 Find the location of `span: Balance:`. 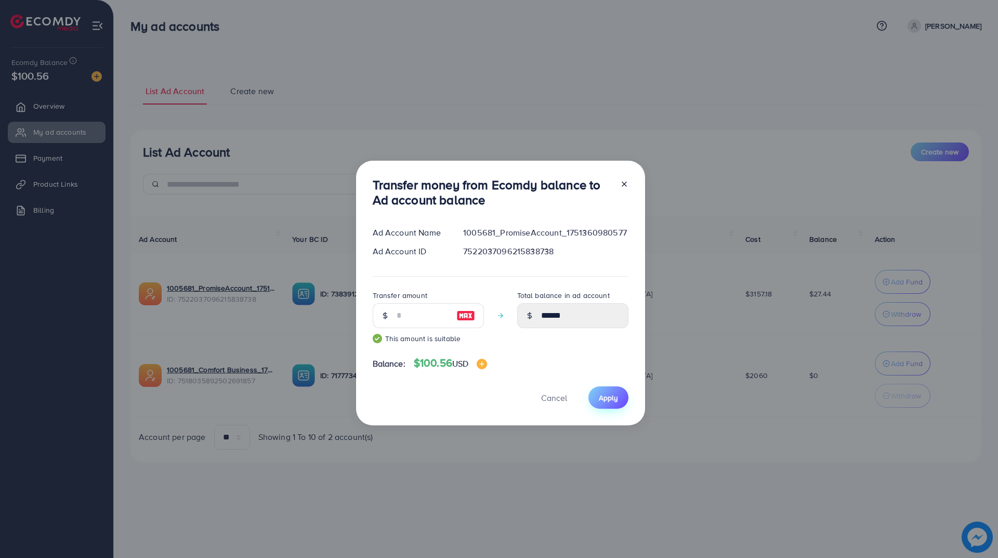

span: Balance: is located at coordinates (389, 363).